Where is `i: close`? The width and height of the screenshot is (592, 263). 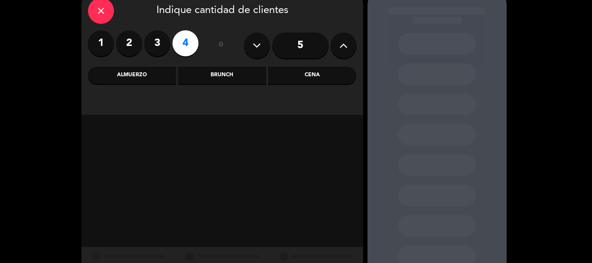
i: close is located at coordinates (101, 11).